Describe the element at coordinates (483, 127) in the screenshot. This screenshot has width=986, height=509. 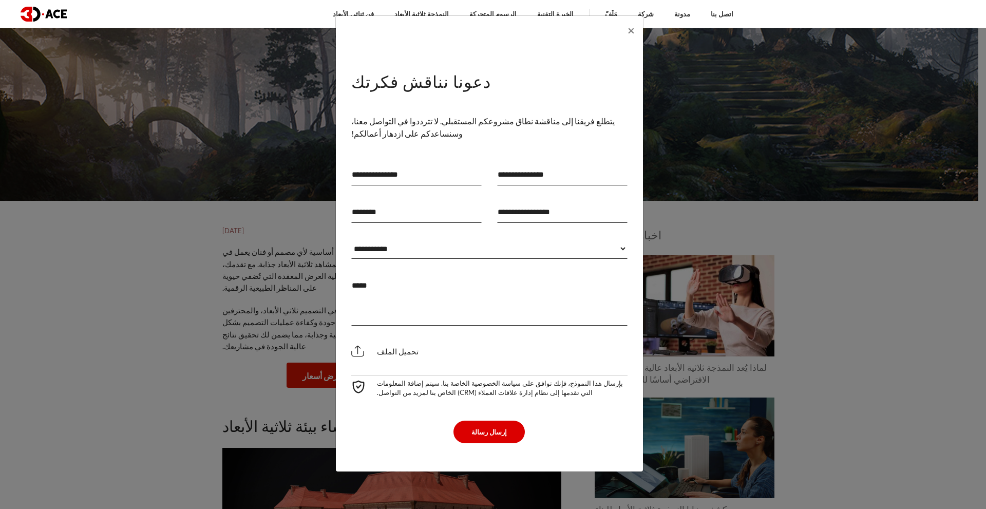
I see `font: يتطلع فريقنا إلى مناقشة نطاق مشروعكم المستقبلي. لا تترددوا في التواصل معنا، وسنساعدكم على ازدهار ...` at that location.